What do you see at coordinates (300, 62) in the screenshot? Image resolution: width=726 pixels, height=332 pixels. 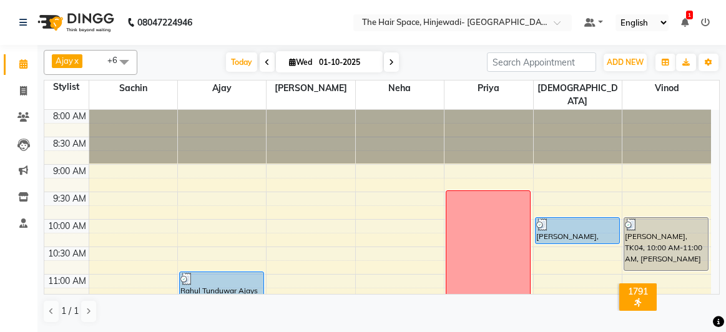 I see `span: Wed` at bounding box center [300, 62].